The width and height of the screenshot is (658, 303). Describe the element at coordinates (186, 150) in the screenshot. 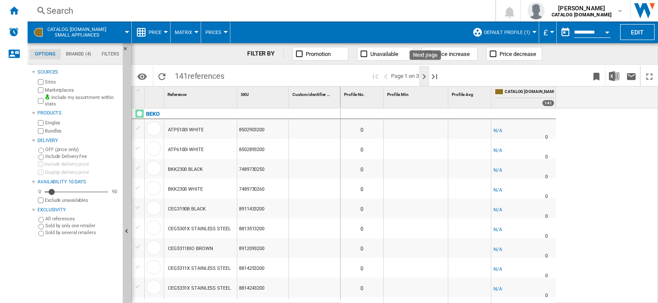

I see `div: ATP6100I WHITE` at that location.